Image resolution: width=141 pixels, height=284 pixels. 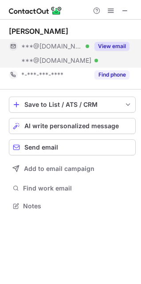 What do you see at coordinates (36, 11) in the screenshot?
I see `img: ContactOut v5.3.10` at bounding box center [36, 11].